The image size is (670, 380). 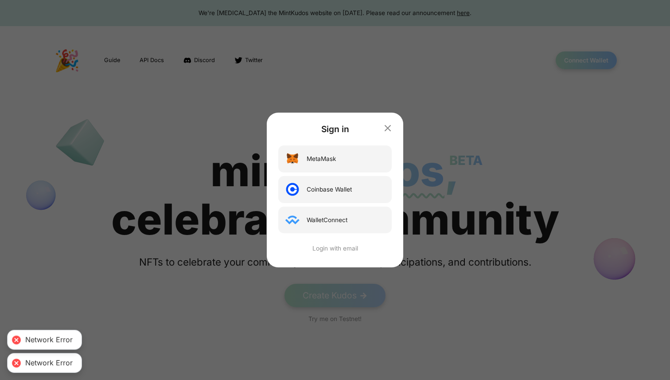 I want to click on div: WalletConnect, so click(x=327, y=220).